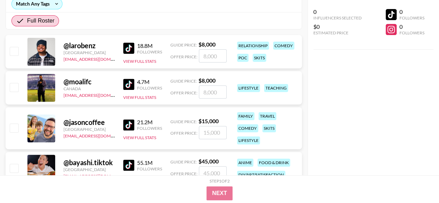 This screenshot has width=439, height=203. I want to click on div: Influencers Selected, so click(337, 18).